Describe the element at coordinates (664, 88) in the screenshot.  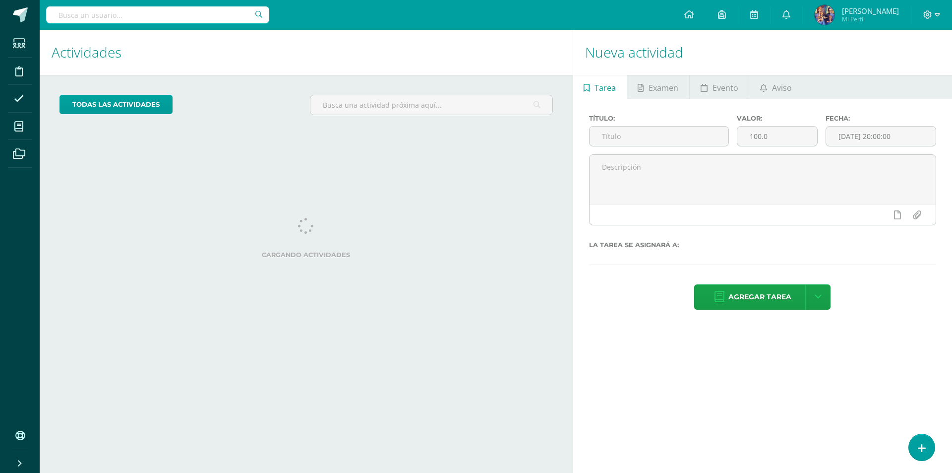
I see `span: Examen` at that location.